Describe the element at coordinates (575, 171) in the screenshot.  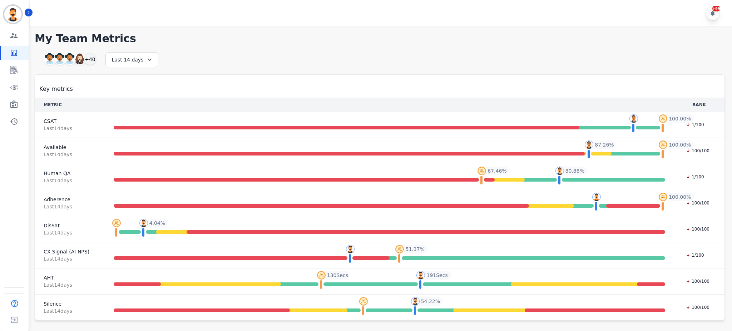
I see `span: 80.88 %` at that location.